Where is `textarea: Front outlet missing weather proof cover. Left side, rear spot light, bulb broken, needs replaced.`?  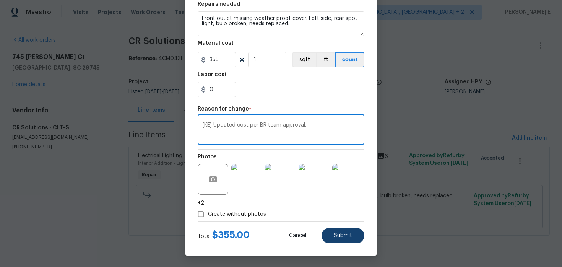
textarea: Front outlet missing weather proof cover. Left side, rear spot light, bulb broken, needs replaced. is located at coordinates (281, 24).